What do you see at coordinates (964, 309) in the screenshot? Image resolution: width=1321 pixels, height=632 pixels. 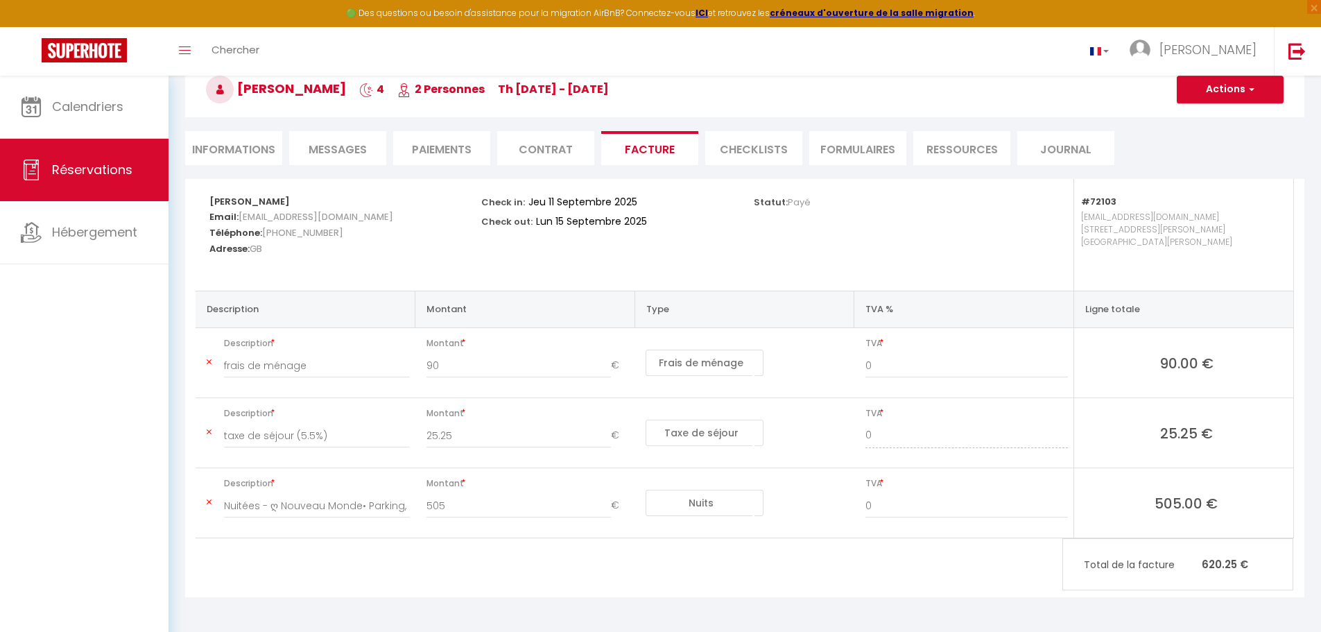 I see `th: TVA %` at bounding box center [964, 309].